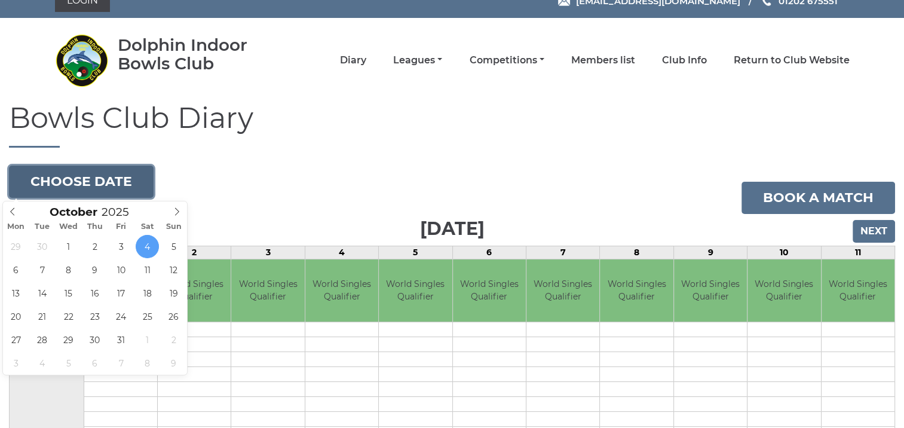 This screenshot has width=904, height=428. I want to click on span: September 29, 2025, so click(16, 246).